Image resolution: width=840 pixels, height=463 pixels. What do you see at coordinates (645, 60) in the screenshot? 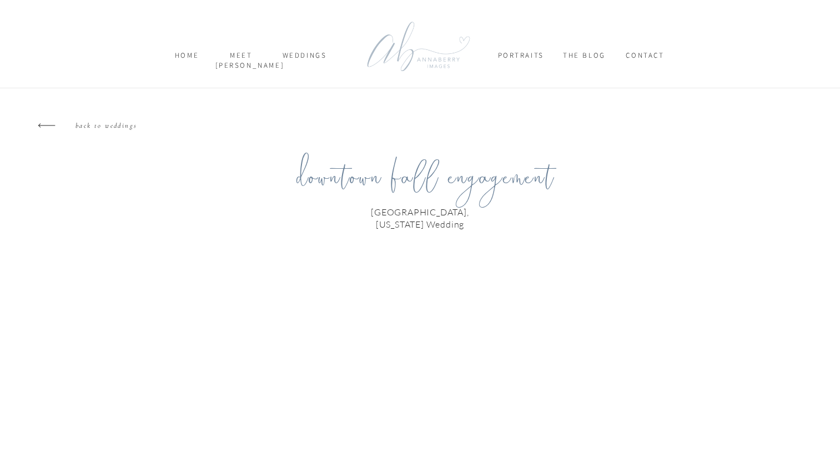
I see `a: CONTACT` at bounding box center [645, 60].